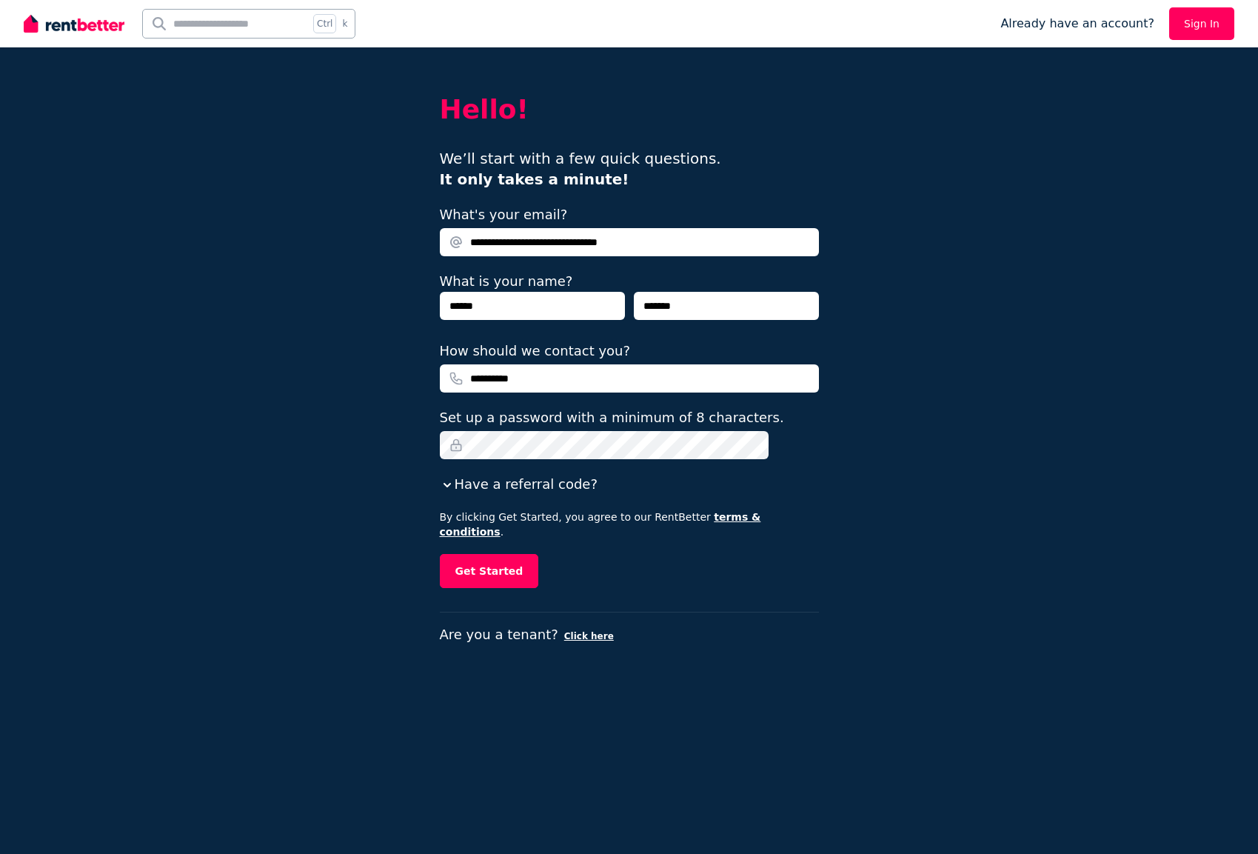 The image size is (1258, 854). Describe the element at coordinates (504, 215) in the screenshot. I see `label: What's your email?` at that location.